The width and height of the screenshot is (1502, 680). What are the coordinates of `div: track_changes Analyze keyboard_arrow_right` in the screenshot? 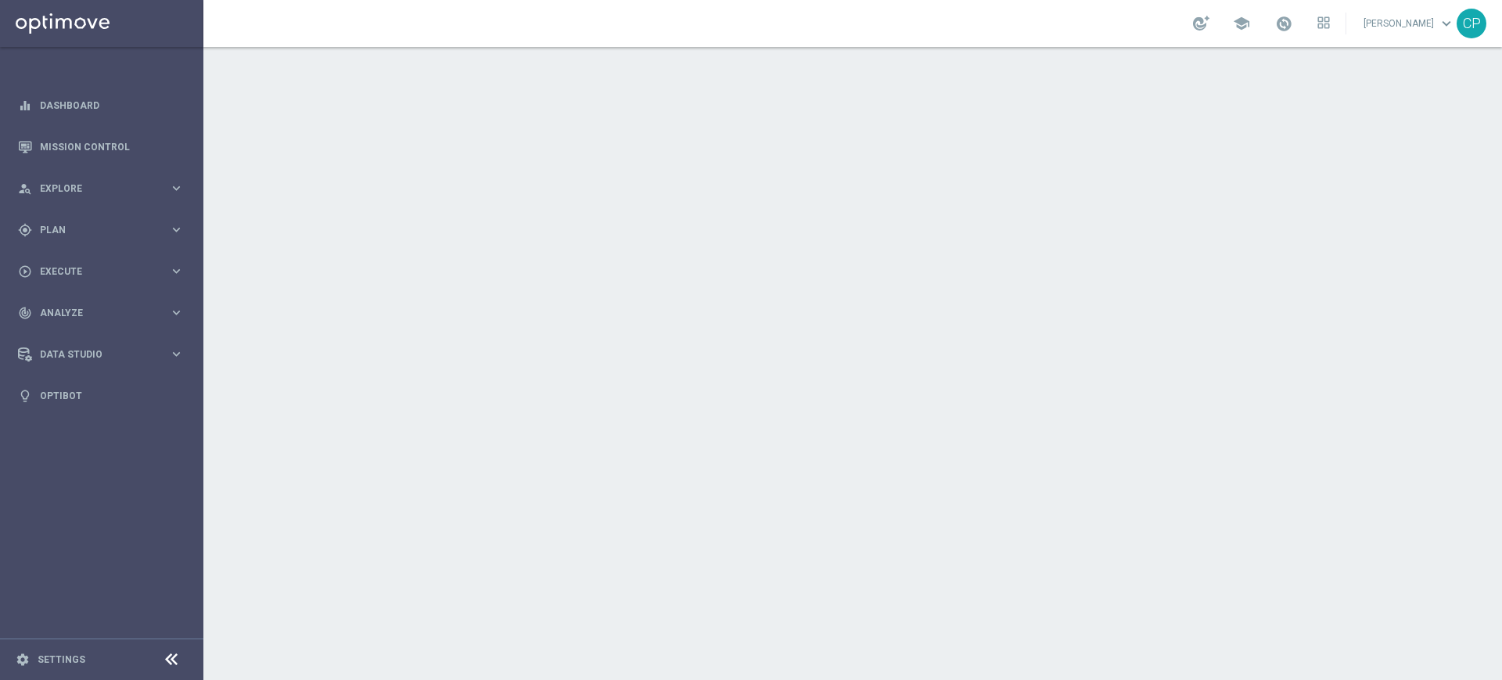 It's located at (101, 313).